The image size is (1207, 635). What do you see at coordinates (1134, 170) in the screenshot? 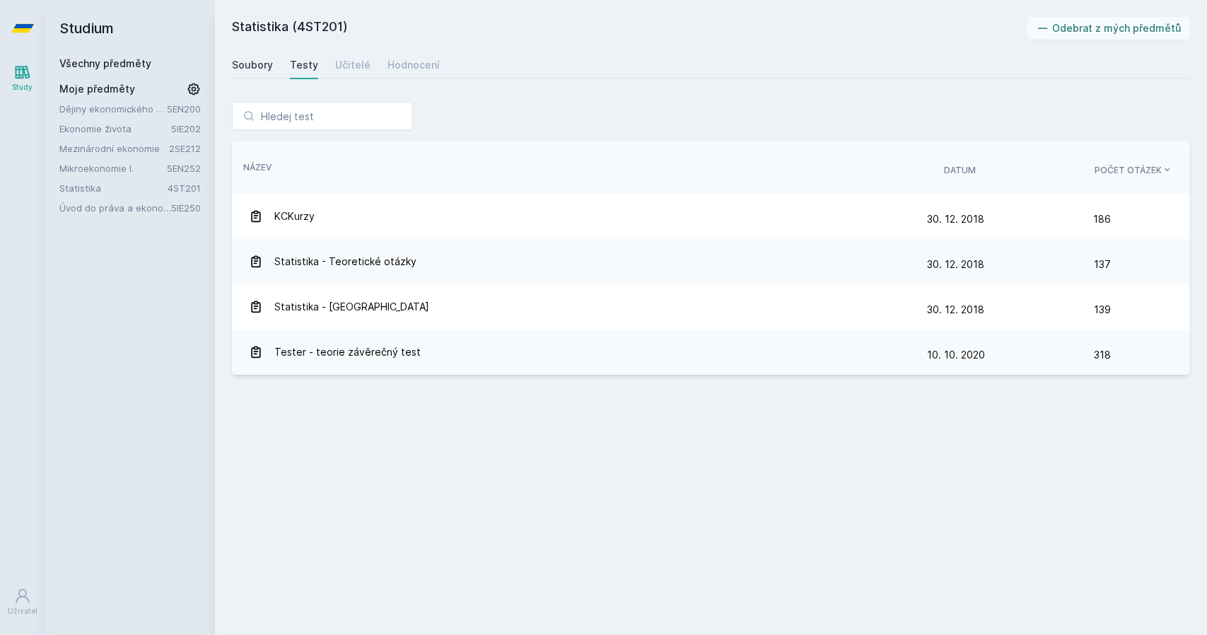
I see `button: Počet otázek` at bounding box center [1134, 170].